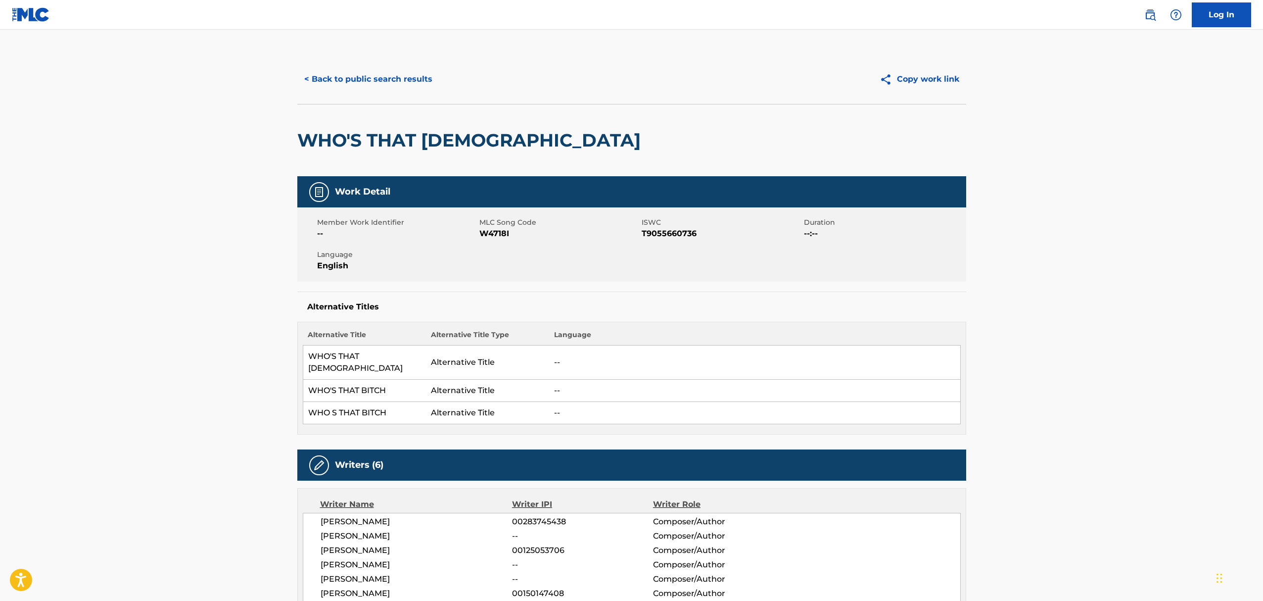  What do you see at coordinates (364, 413) in the screenshot?
I see `td: WHO S THAT BITCH` at bounding box center [364, 413].